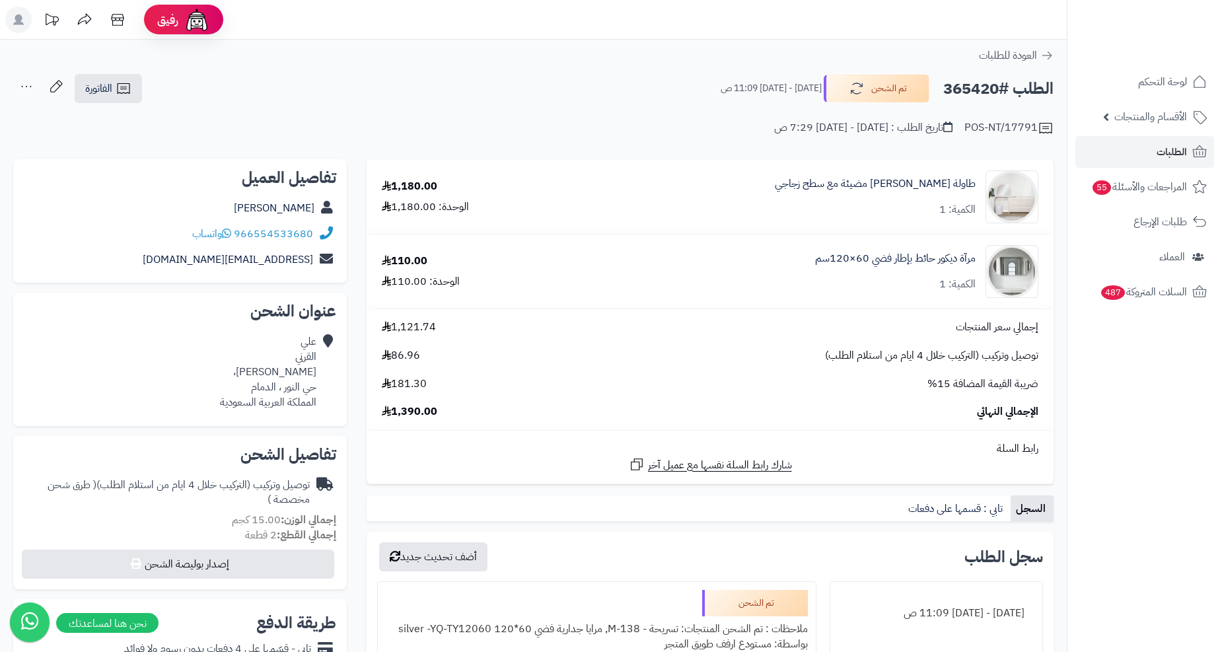 The height and width of the screenshot is (652, 1222). What do you see at coordinates (1145, 257) in the screenshot?
I see `a: العملاء` at bounding box center [1145, 257].